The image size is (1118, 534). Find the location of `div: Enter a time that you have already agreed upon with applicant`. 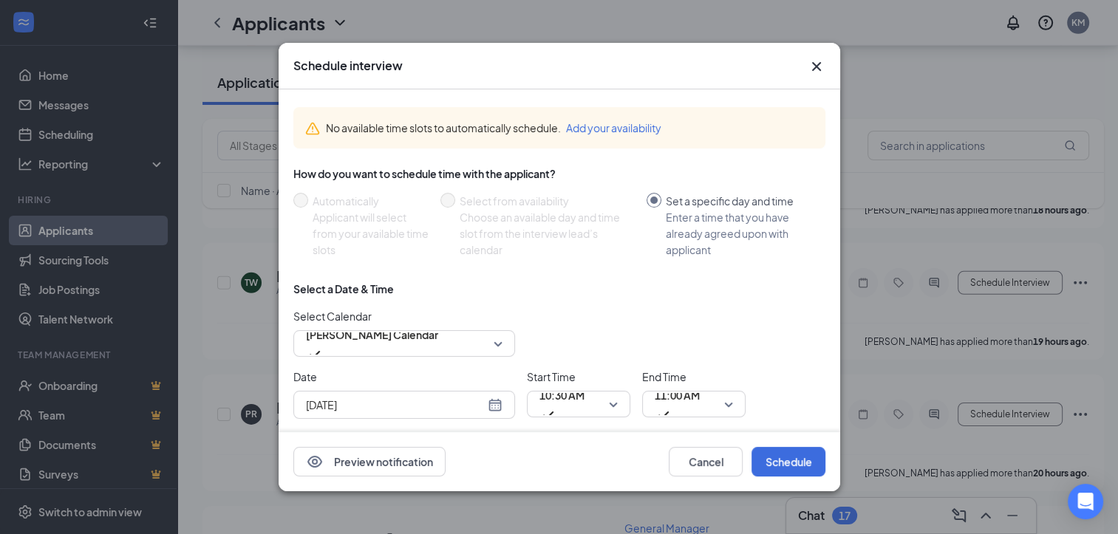

div: Enter a time that you have already agreed upon with applicant is located at coordinates (740, 234).